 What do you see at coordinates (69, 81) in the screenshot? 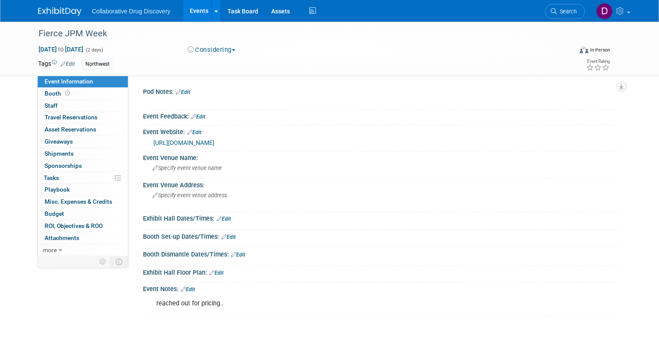
I see `span: Event Information` at bounding box center [69, 81].